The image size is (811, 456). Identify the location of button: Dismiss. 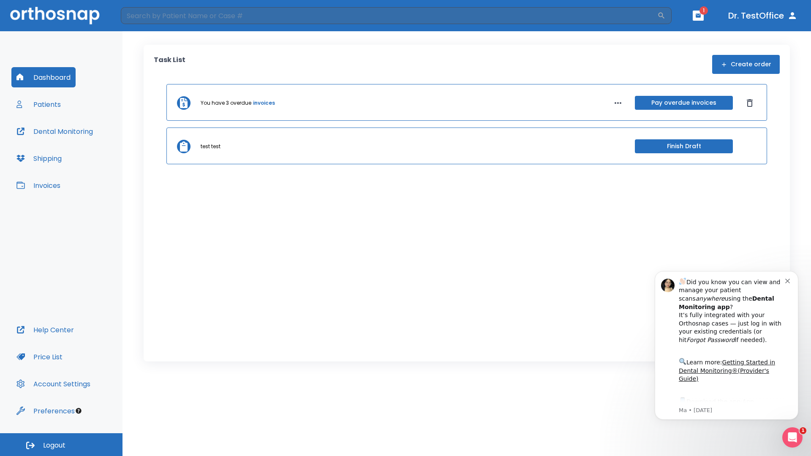
(750, 103).